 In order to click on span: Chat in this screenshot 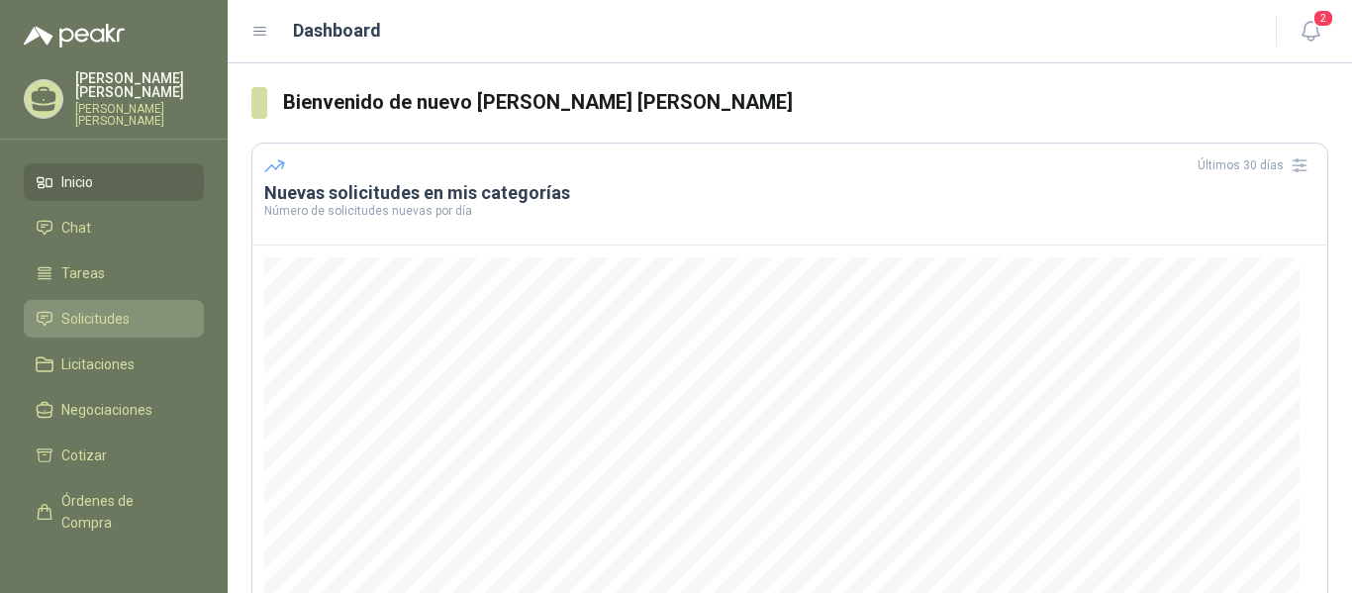, I will do `click(76, 228)`.